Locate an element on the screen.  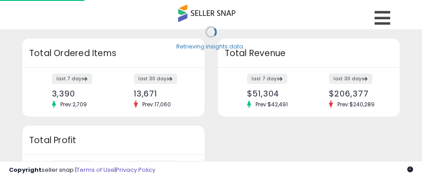
span: Prev: $240,289 is located at coordinates (356, 104).